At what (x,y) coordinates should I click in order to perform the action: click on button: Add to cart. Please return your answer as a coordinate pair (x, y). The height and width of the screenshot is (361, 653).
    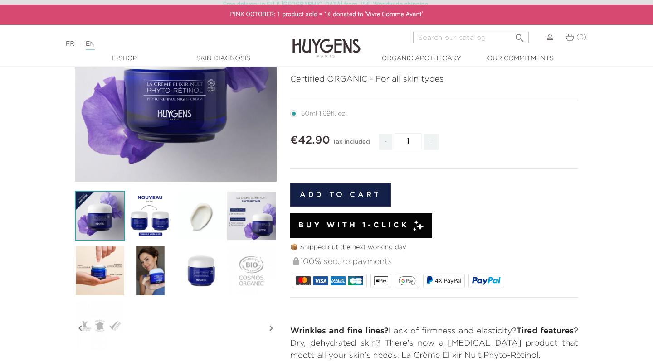
    Looking at the image, I should click on (340, 195).